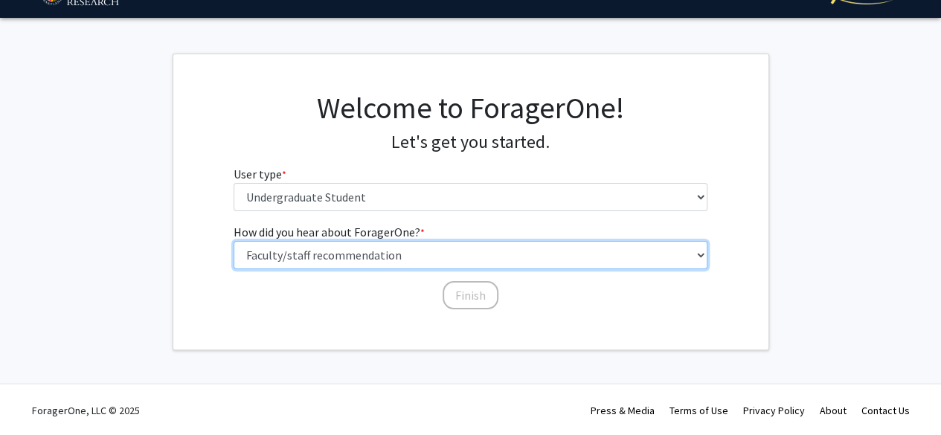  Describe the element at coordinates (470, 295) in the screenshot. I see `button: Finish` at that location.